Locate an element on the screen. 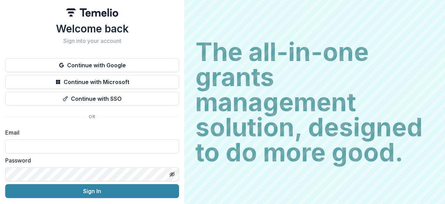  button: Continue with Google is located at coordinates (92, 65).